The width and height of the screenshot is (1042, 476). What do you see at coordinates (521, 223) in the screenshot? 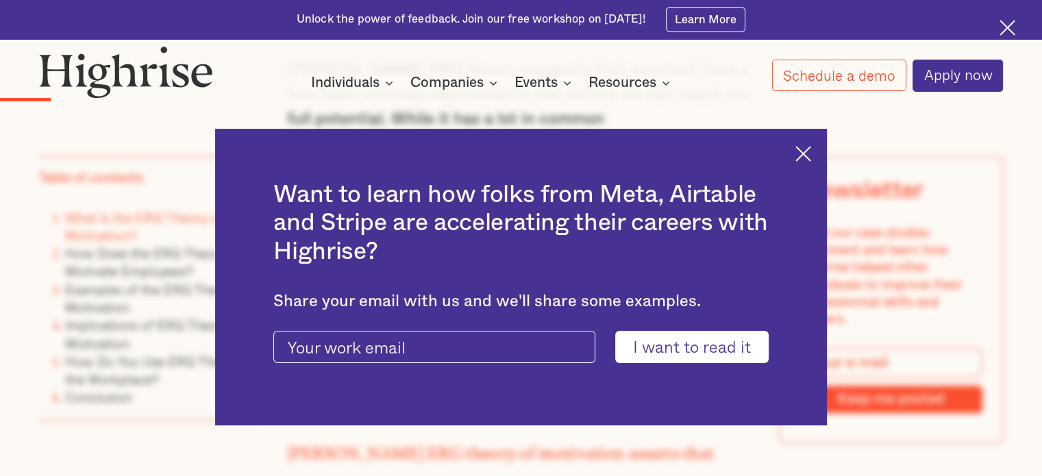
I see `h2: Want to learn how folks from Meta, Airtable and Stripe are accelerating their careers with Highrise?` at bounding box center [521, 223].